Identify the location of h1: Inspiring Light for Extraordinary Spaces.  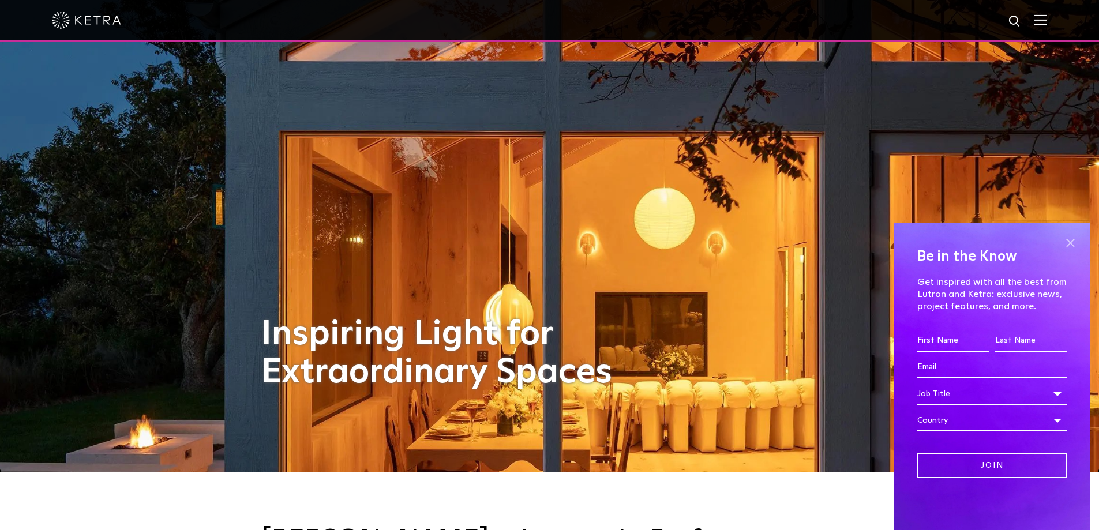
(449, 354).